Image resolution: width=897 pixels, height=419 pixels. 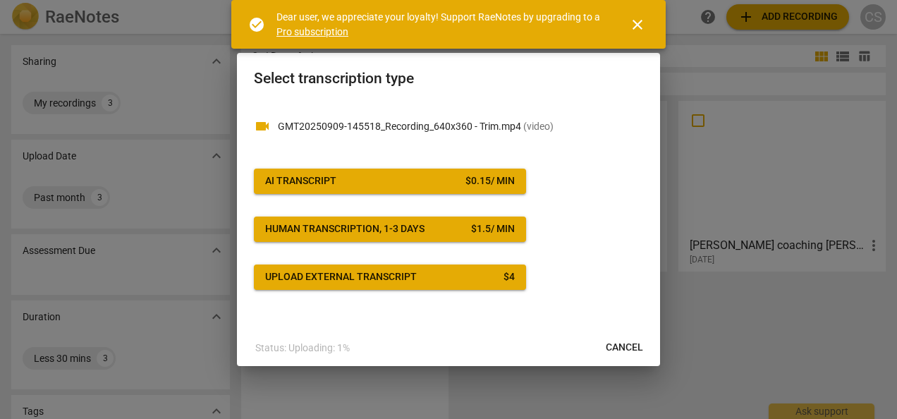 What do you see at coordinates (624, 348) in the screenshot?
I see `span: Cancel` at bounding box center [624, 348].